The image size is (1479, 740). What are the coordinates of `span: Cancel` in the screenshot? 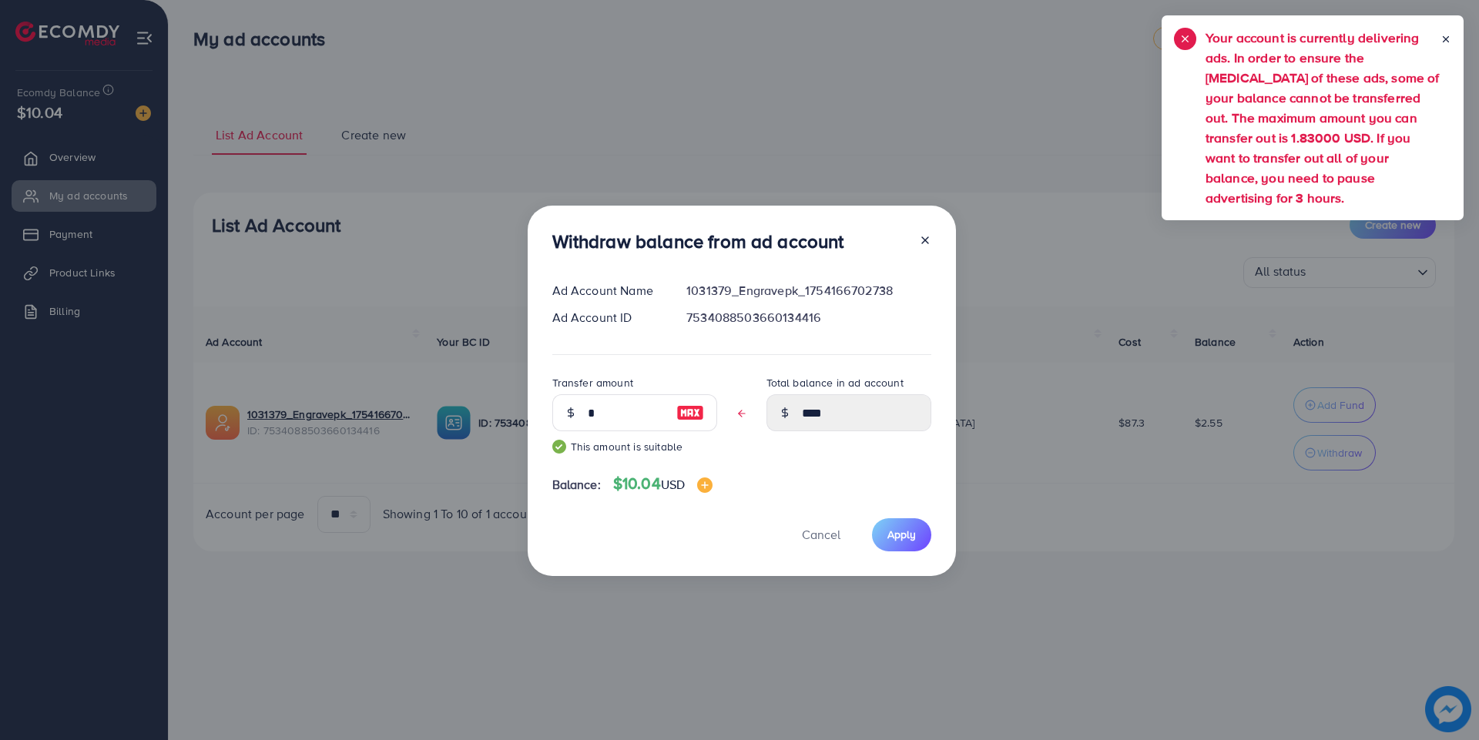 It's located at (821, 535).